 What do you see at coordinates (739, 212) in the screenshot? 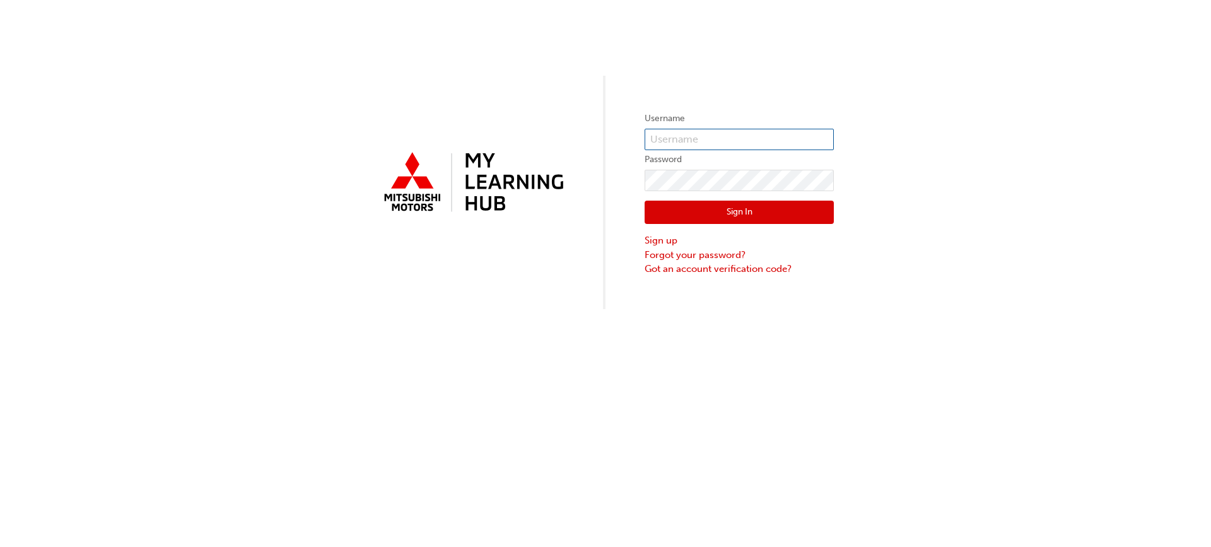
I see `button: Sign In` at bounding box center [739, 212].